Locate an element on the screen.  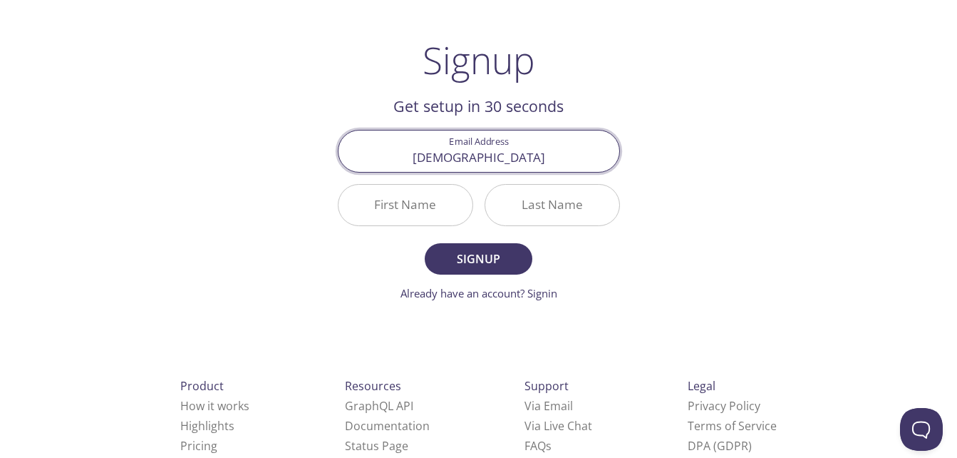
a: Documentation is located at coordinates (387, 425).